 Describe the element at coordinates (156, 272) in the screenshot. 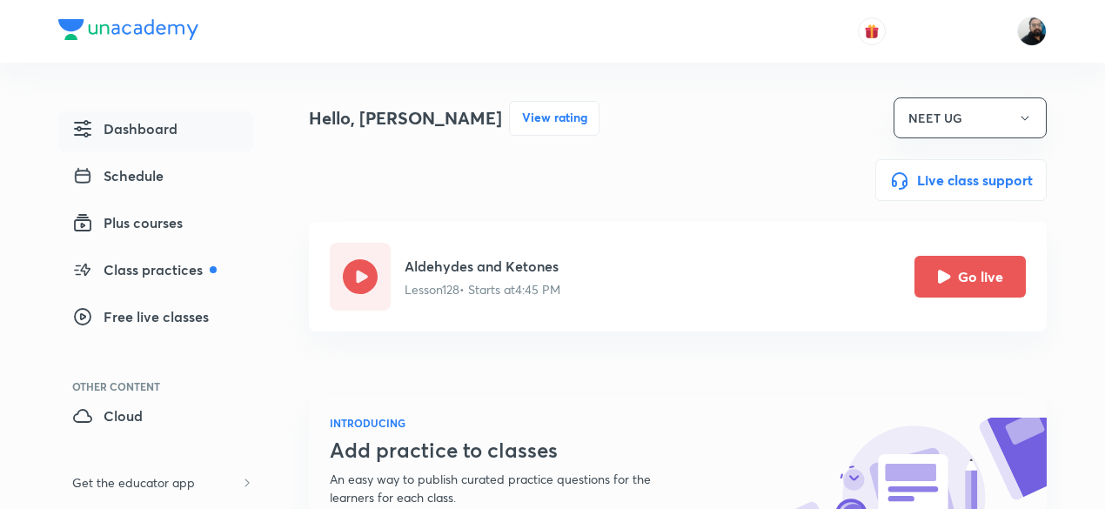

I see `a: Class practices` at that location.